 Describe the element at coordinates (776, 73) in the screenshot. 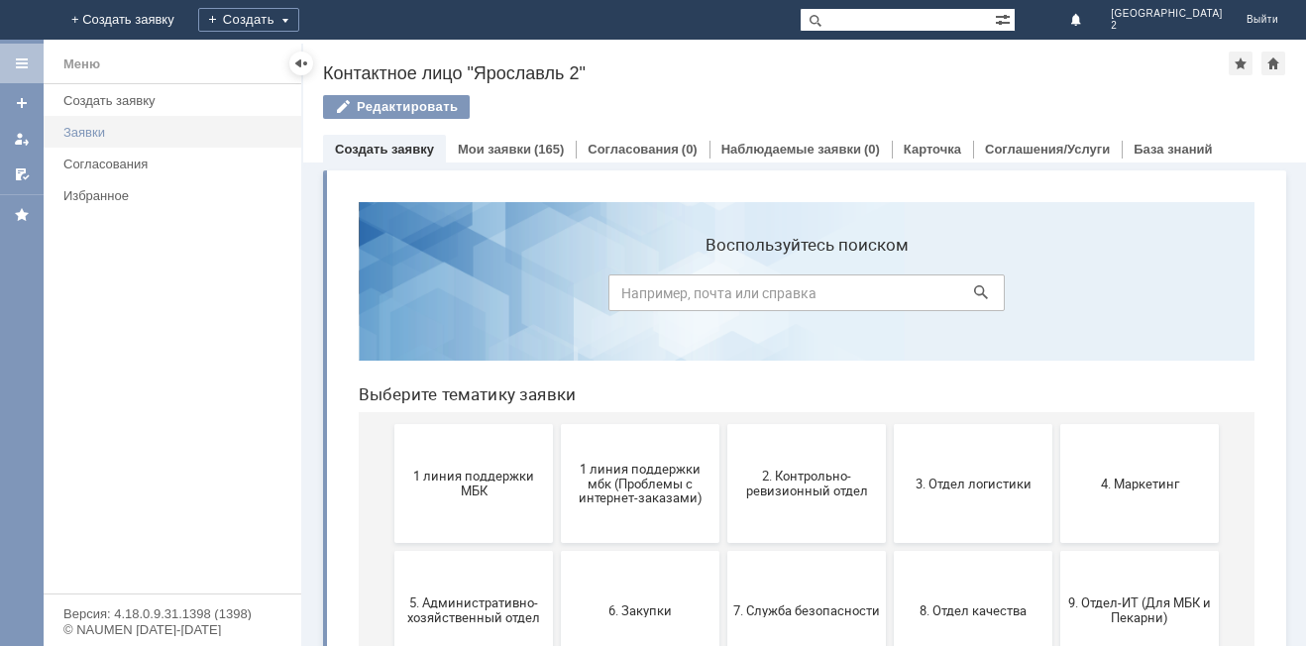

I see `div: Контактное лицо "Ярославль 2"` at that location.